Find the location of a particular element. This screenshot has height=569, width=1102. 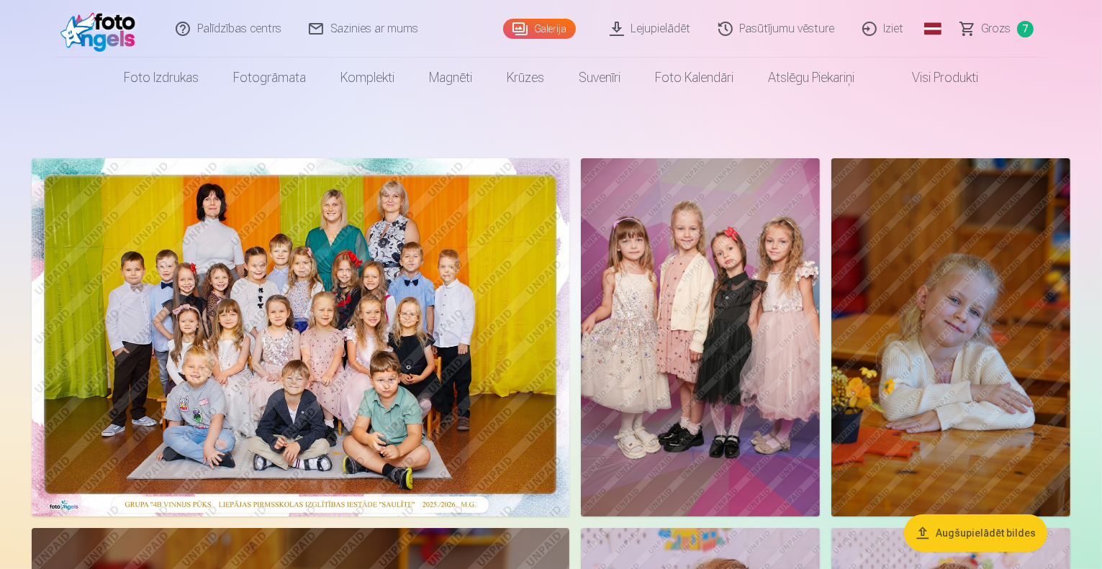

img: /fa1 is located at coordinates (101, 29).